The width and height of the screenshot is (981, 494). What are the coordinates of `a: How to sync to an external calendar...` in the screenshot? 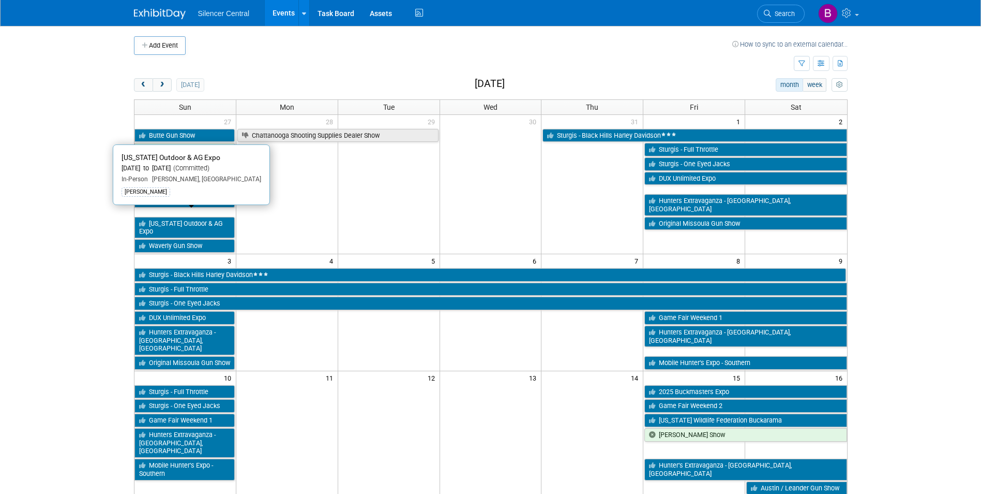 It's located at (790, 44).